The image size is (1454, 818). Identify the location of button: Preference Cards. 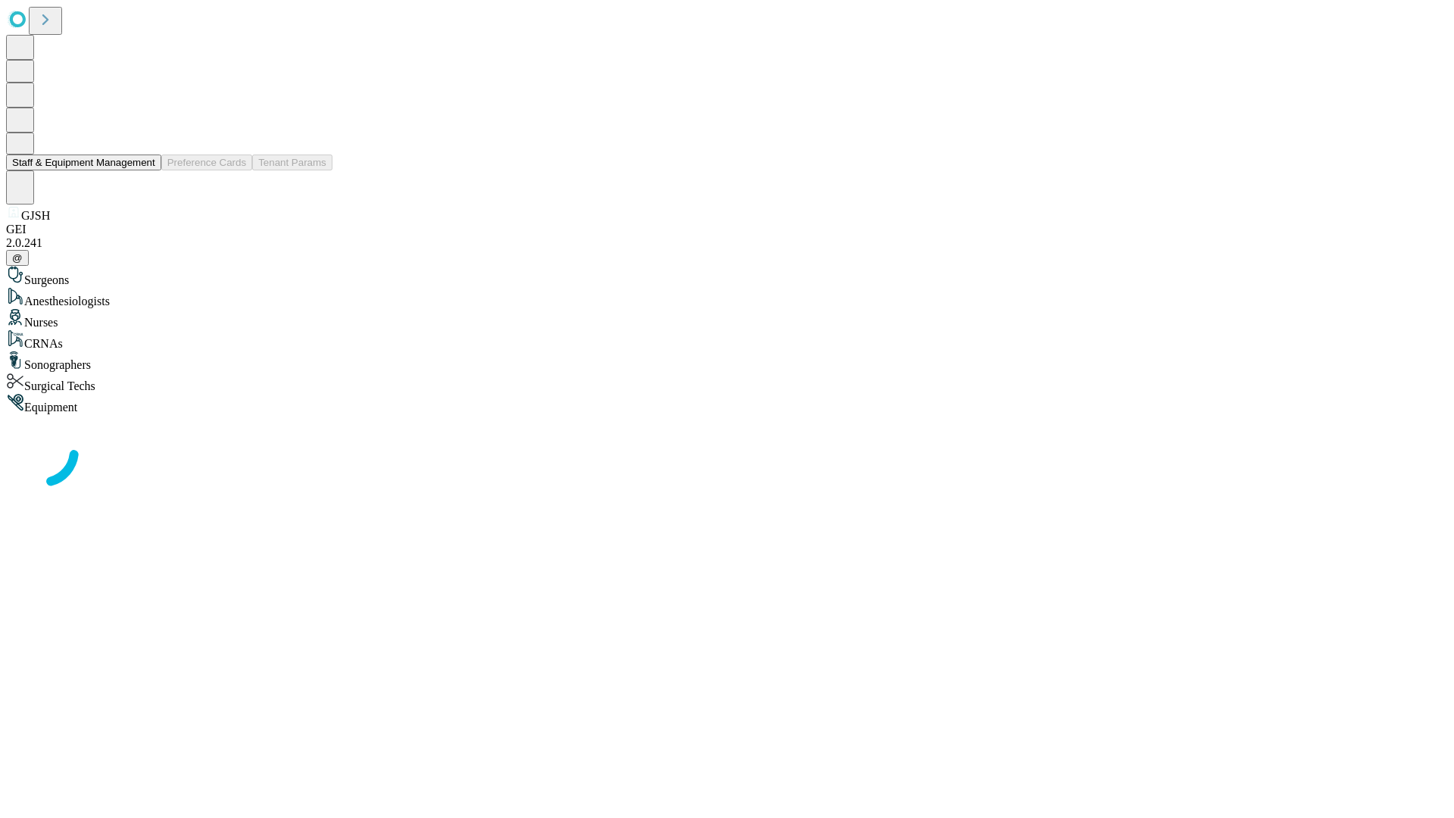
(207, 162).